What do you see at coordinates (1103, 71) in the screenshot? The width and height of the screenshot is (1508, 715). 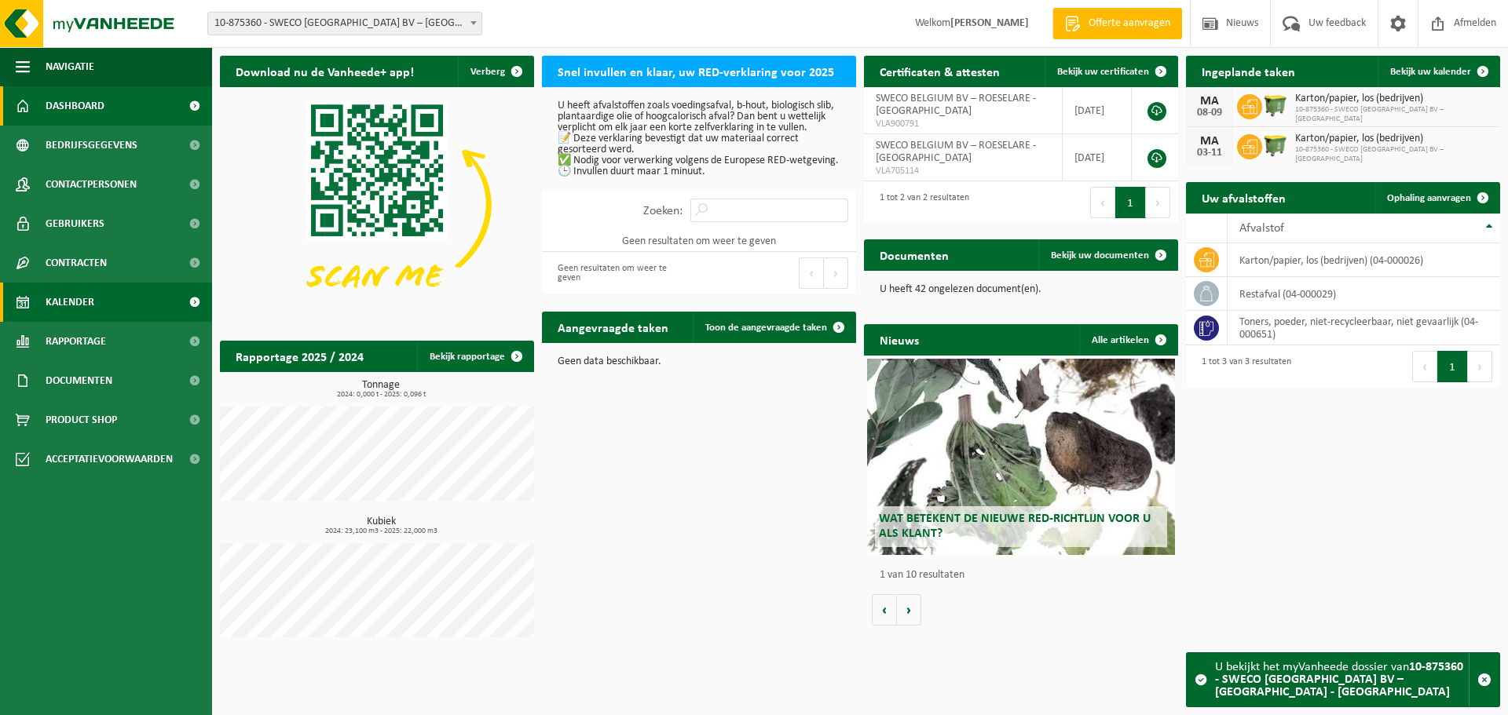 I see `span: Bekijk uw certificaten` at bounding box center [1103, 71].